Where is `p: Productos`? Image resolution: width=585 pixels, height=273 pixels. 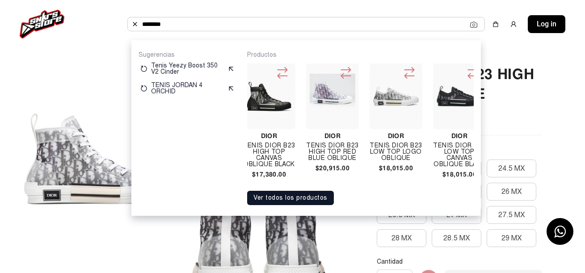
p: Productos is located at coordinates (360, 55).